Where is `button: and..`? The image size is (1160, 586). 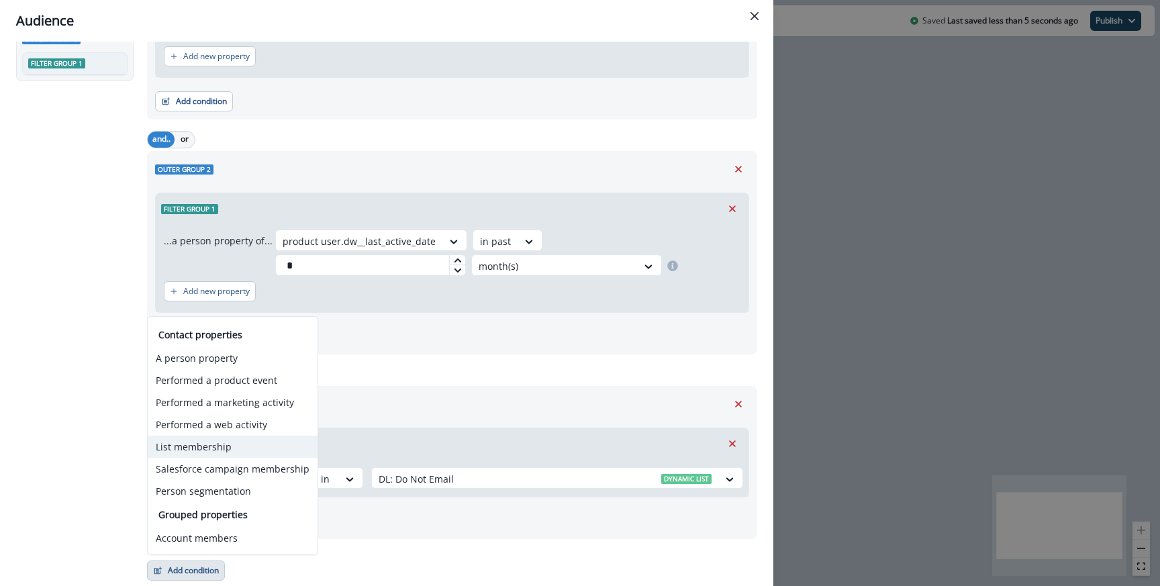 button: and.. is located at coordinates (161, 140).